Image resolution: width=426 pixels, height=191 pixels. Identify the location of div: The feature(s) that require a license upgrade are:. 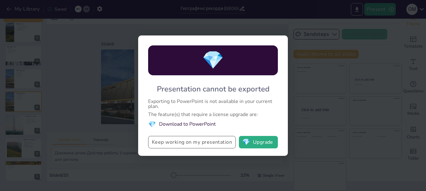
(213, 115).